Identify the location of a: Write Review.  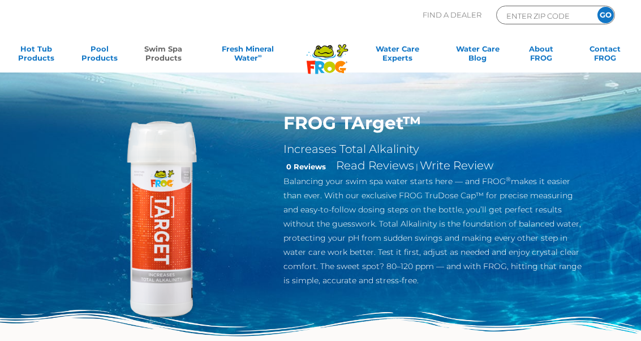
(457, 165).